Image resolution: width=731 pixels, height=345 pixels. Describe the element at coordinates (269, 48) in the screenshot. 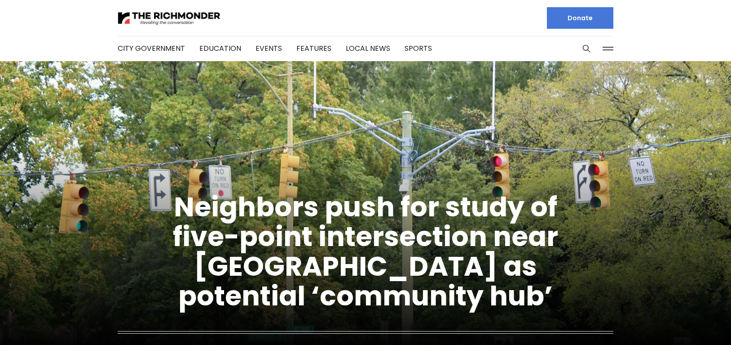

I see `a: Events` at that location.